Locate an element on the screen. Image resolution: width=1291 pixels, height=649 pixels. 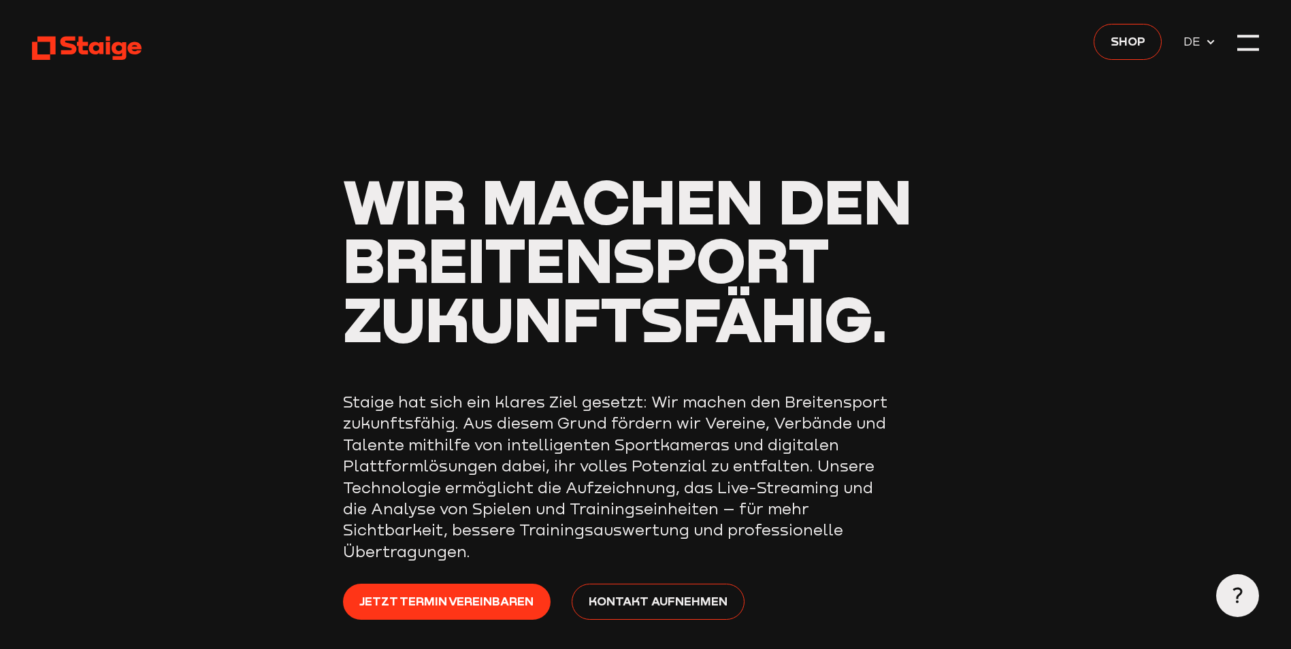
a: Jetzt Termin vereinbaren is located at coordinates (446, 602).